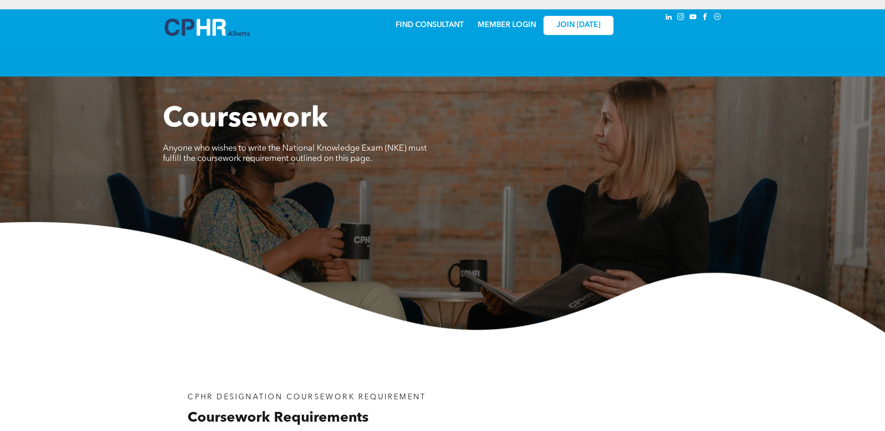  What do you see at coordinates (717, 18) in the screenshot?
I see `a: Social network` at bounding box center [717, 18].